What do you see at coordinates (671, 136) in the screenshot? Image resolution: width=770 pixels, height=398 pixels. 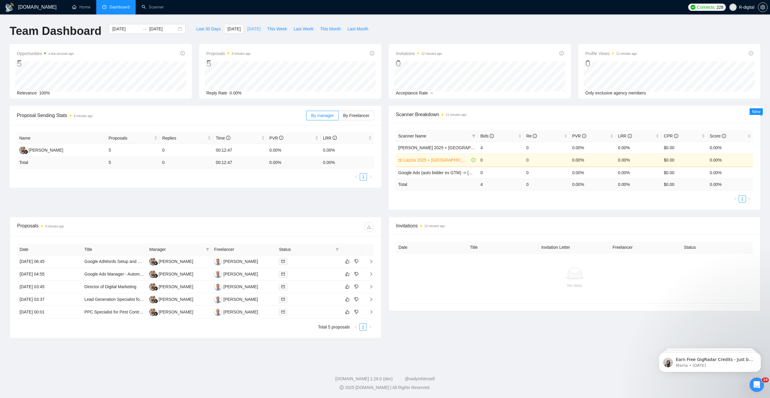 I see `span: CPR` at bounding box center [671, 136].